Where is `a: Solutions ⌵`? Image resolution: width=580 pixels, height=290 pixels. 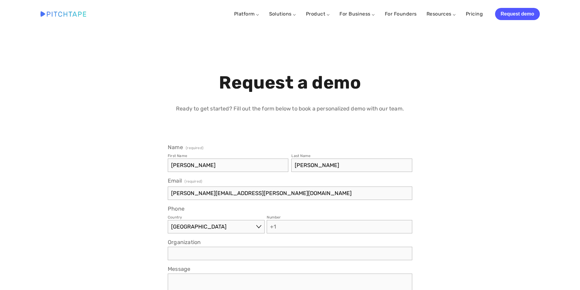 a: Solutions ⌵ is located at coordinates (282, 14).